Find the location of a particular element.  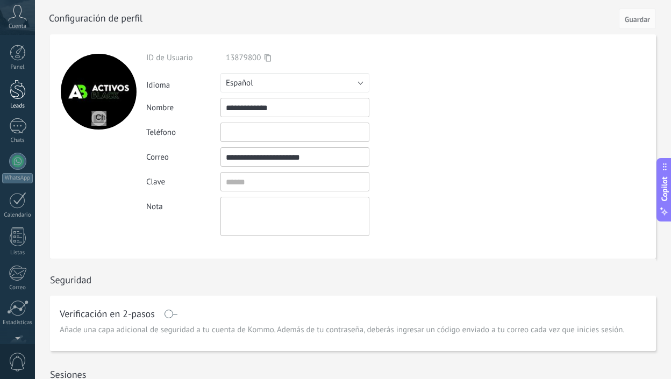

div: Calendario is located at coordinates (18, 215).